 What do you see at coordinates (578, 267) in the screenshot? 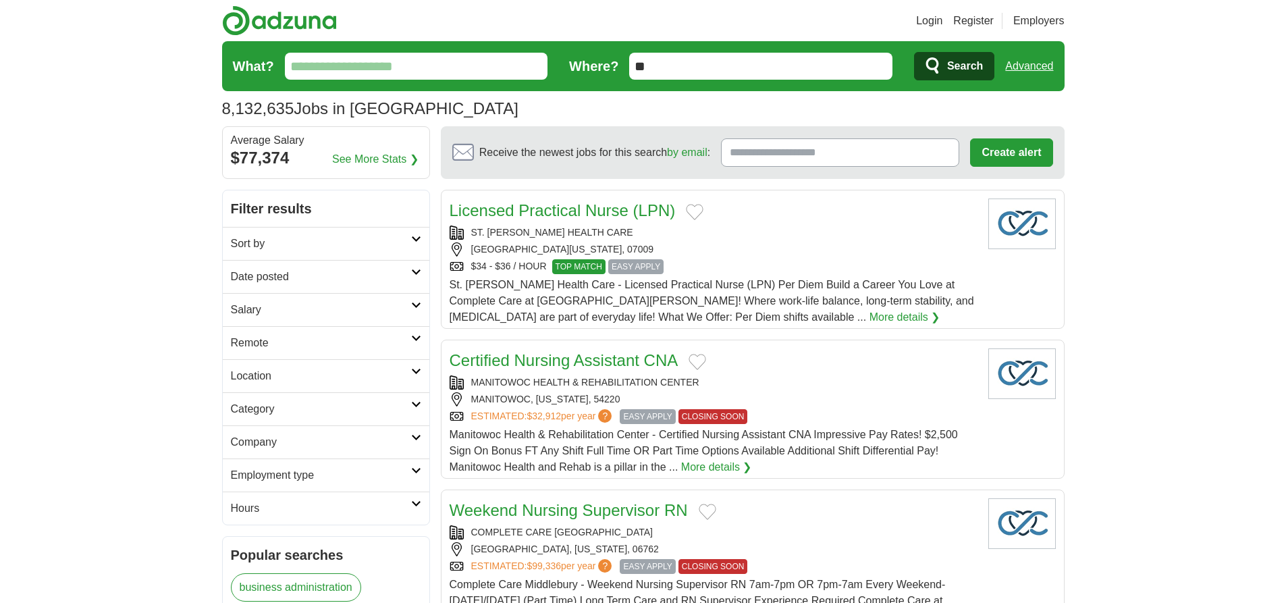
I see `span: TOP MATCH` at bounding box center [578, 267].